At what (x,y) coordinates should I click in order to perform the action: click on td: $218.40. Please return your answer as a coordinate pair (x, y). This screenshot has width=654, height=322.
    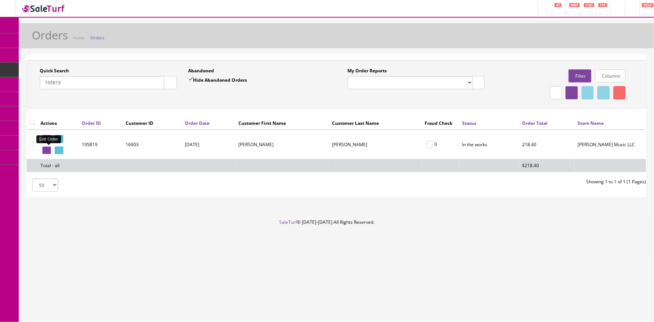
    Looking at the image, I should click on (547, 166).